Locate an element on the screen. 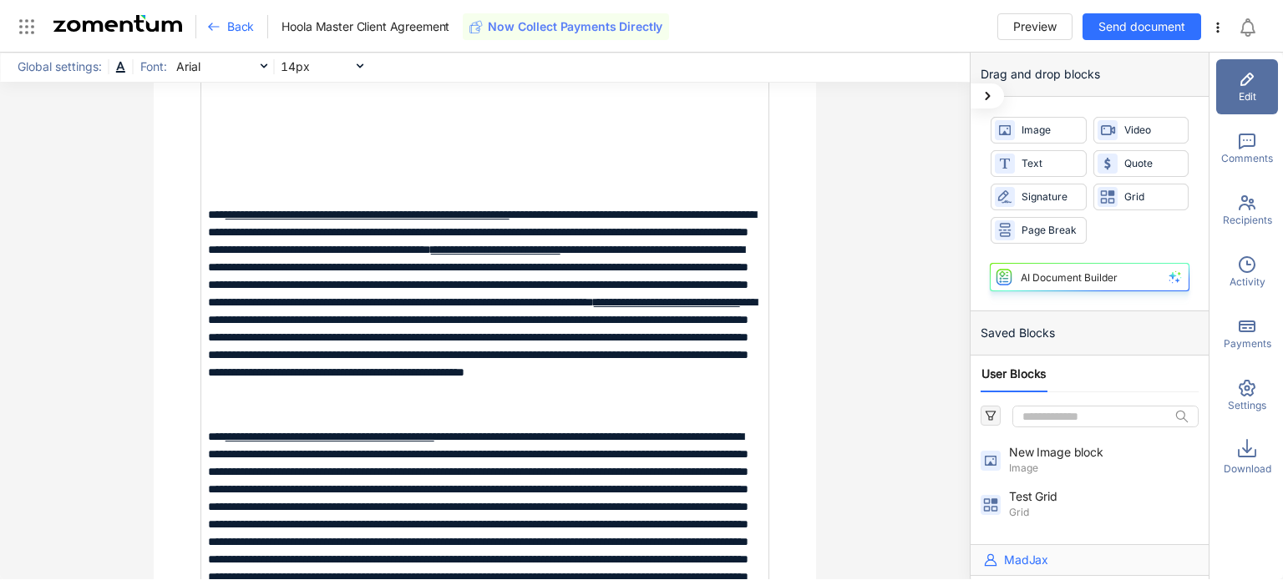 The height and width of the screenshot is (580, 1283). div: Activity is located at coordinates (1247, 272).